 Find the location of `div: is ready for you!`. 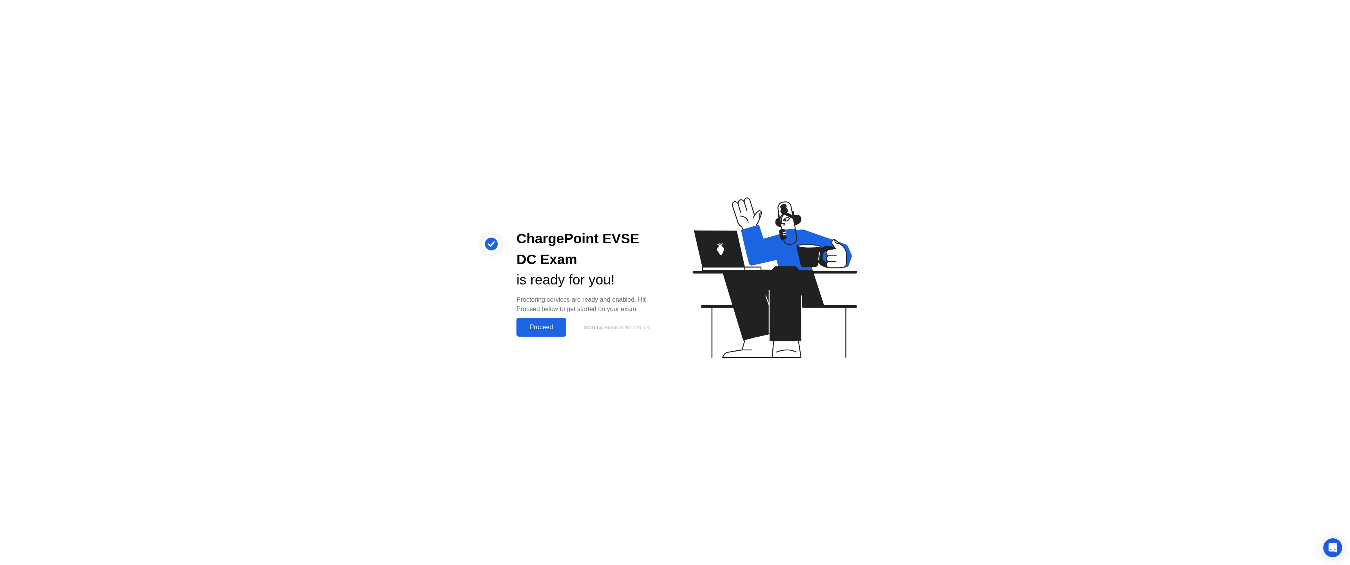

div: is ready for you! is located at coordinates (590, 280).